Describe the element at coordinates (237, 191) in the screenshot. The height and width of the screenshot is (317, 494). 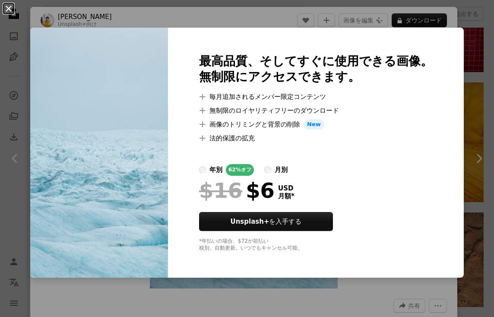
I see `div: $6` at that location.